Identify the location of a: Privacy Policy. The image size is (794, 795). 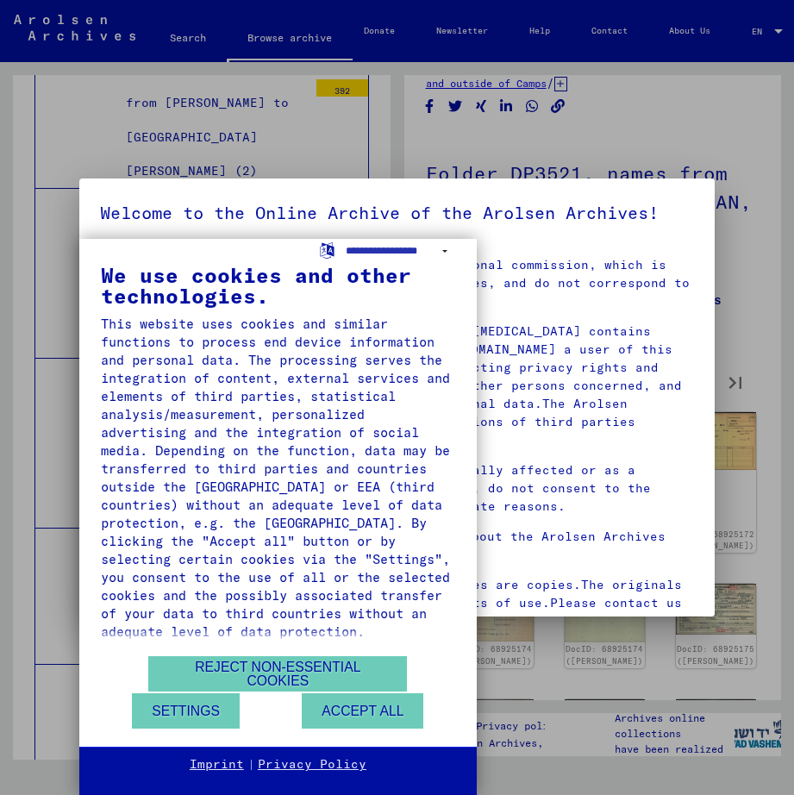
(312, 765).